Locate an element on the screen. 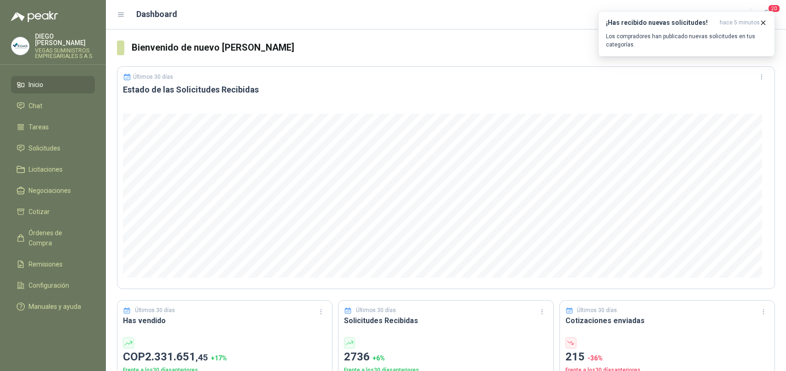  img: Logo peakr is located at coordinates (35, 17).